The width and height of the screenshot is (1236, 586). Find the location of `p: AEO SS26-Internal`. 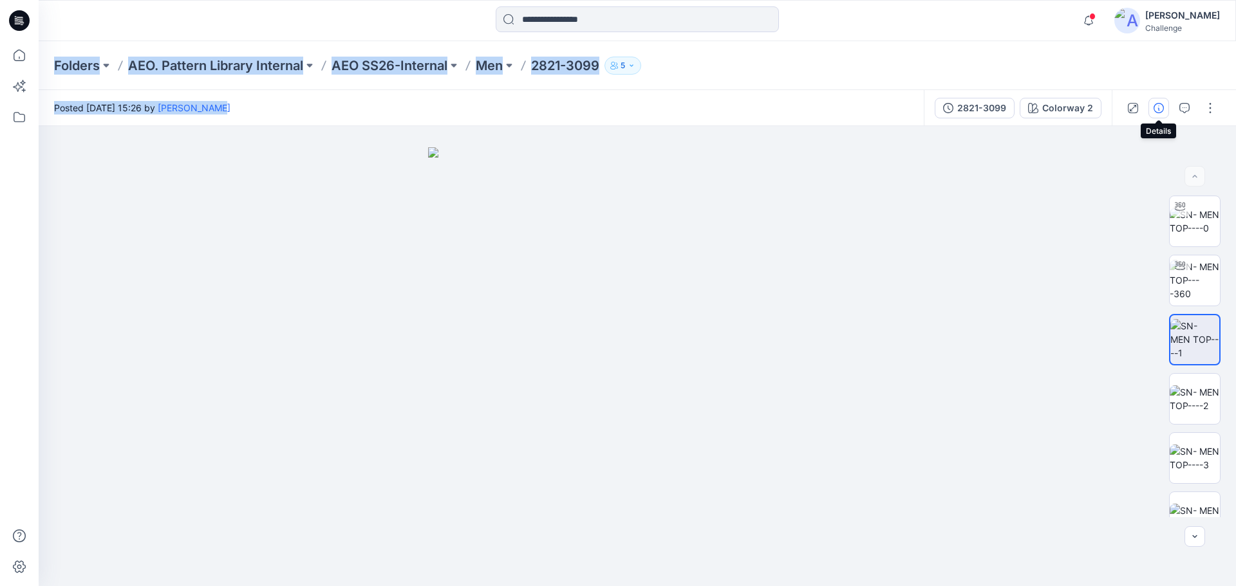

p: AEO SS26-Internal is located at coordinates (389, 66).